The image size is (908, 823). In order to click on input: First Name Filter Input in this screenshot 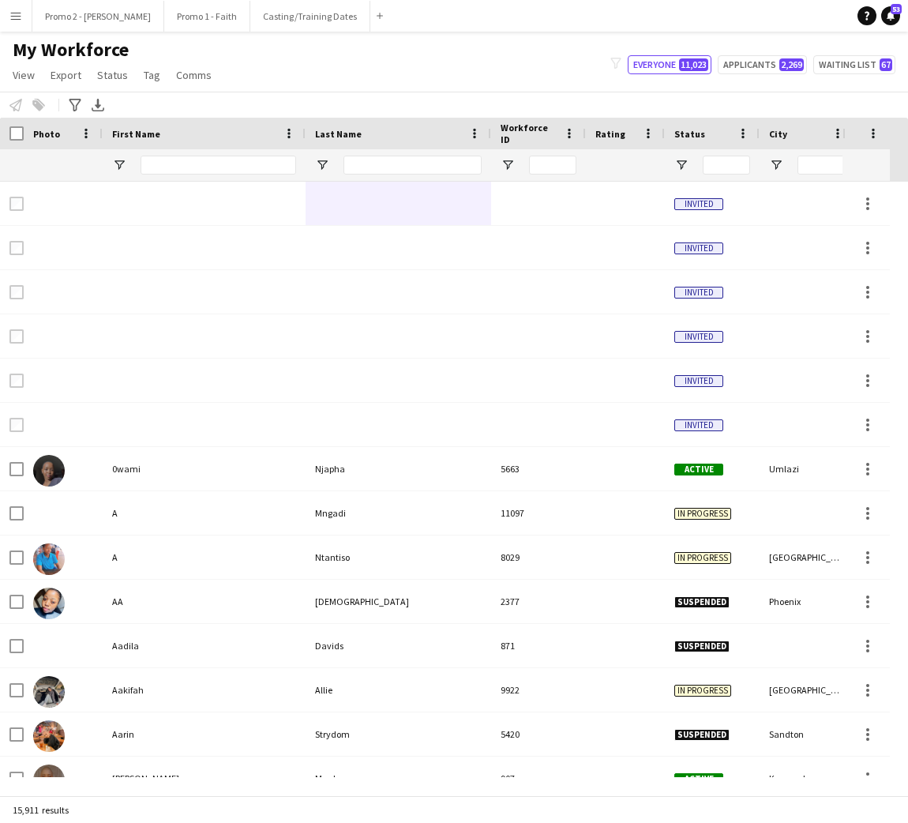, I will do `click(218, 165)`.